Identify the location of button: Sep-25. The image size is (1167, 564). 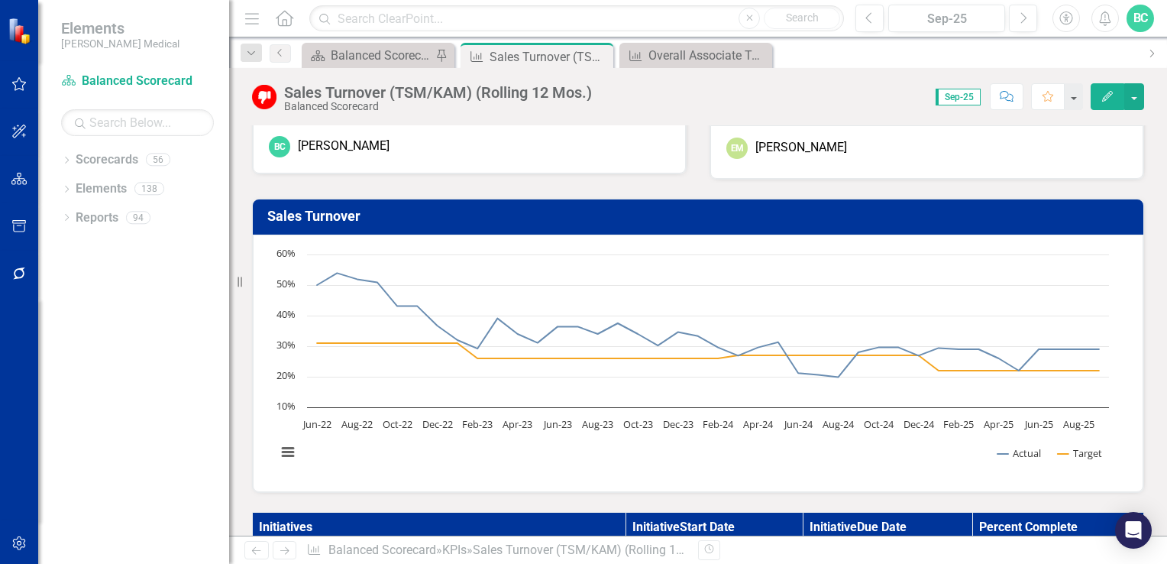
(946, 18).